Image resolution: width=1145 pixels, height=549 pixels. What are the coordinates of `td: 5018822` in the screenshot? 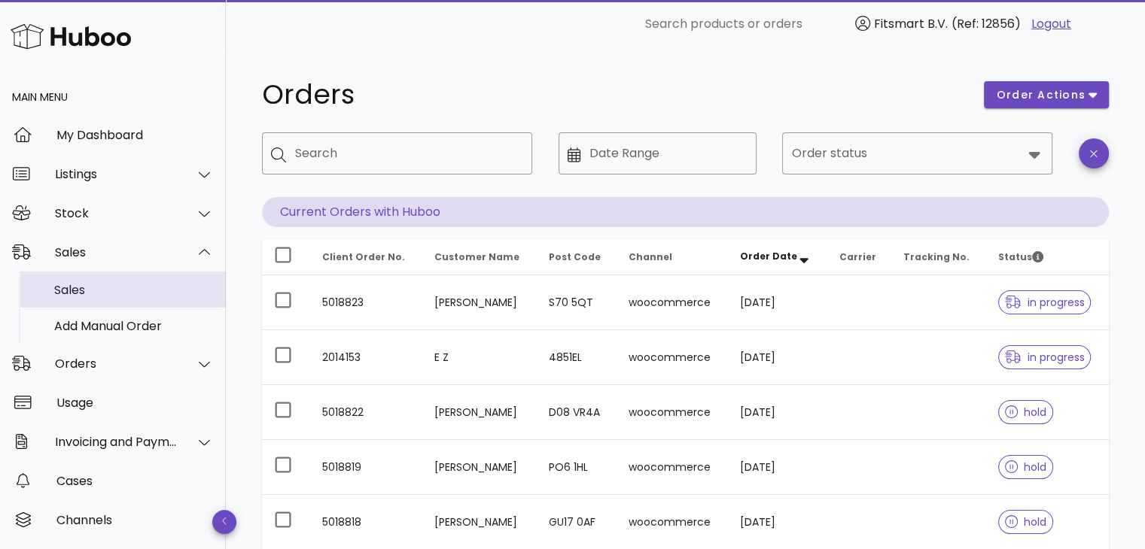 It's located at (366, 412).